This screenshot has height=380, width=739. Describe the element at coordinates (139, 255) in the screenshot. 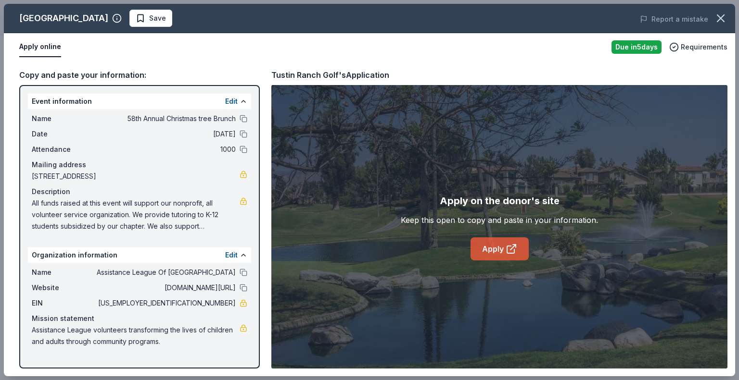

I see `div: Organization information` at that location.